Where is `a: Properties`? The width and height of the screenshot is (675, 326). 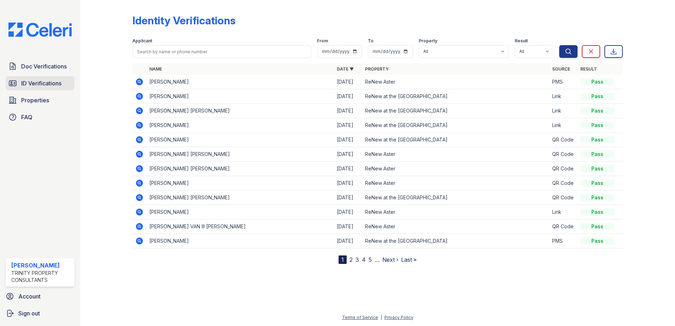 a: Properties is located at coordinates (40, 100).